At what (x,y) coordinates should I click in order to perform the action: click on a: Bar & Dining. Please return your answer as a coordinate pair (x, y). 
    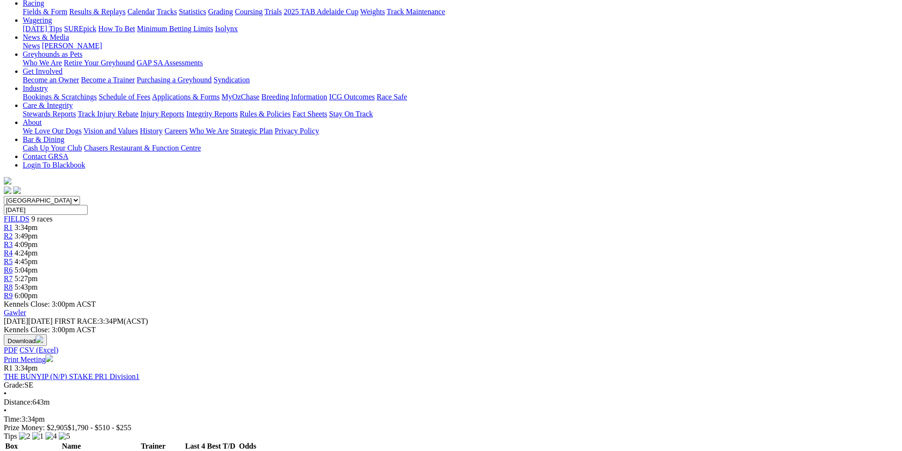
    Looking at the image, I should click on (44, 139).